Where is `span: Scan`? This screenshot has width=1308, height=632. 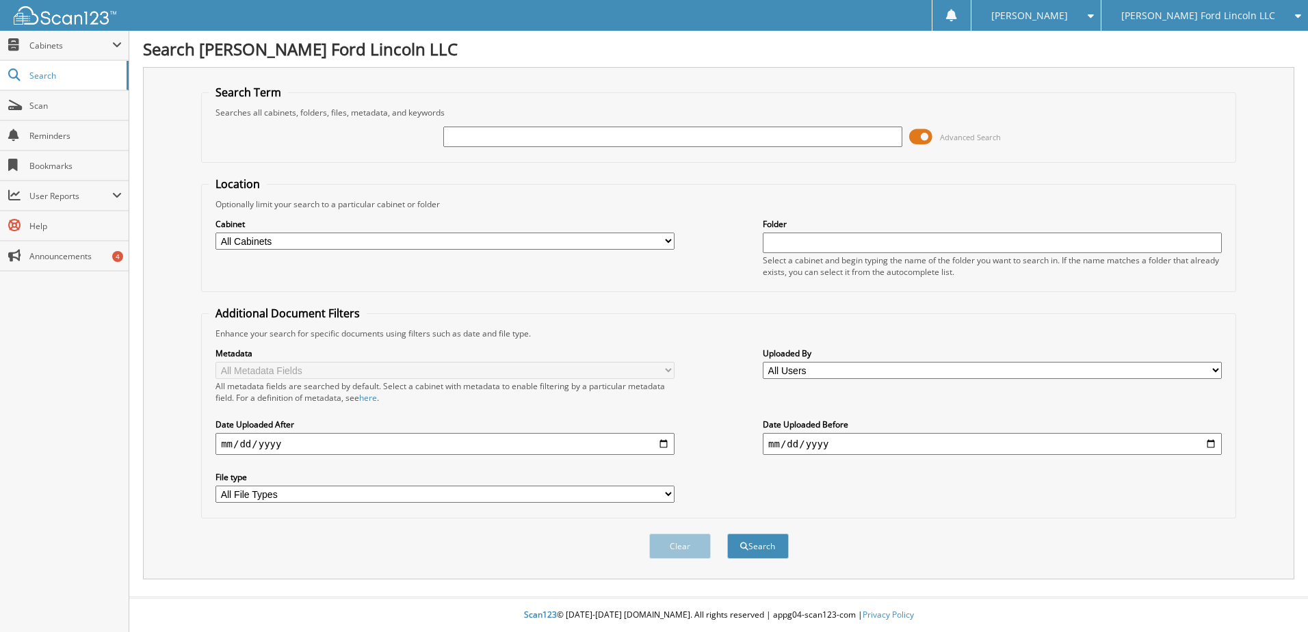 span: Scan is located at coordinates (75, 105).